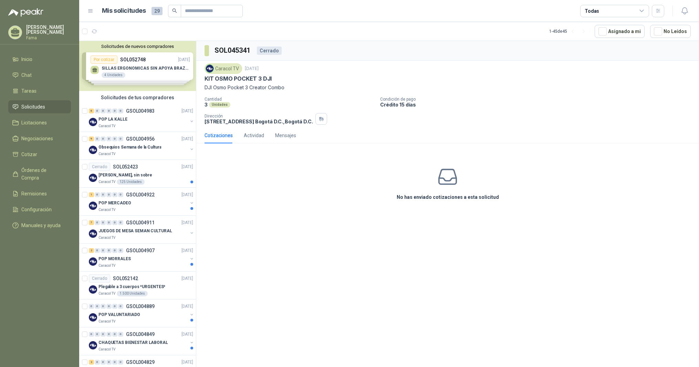 The height and width of the screenshot is (367, 699). I want to click on p: POP LA KALLE, so click(113, 119).